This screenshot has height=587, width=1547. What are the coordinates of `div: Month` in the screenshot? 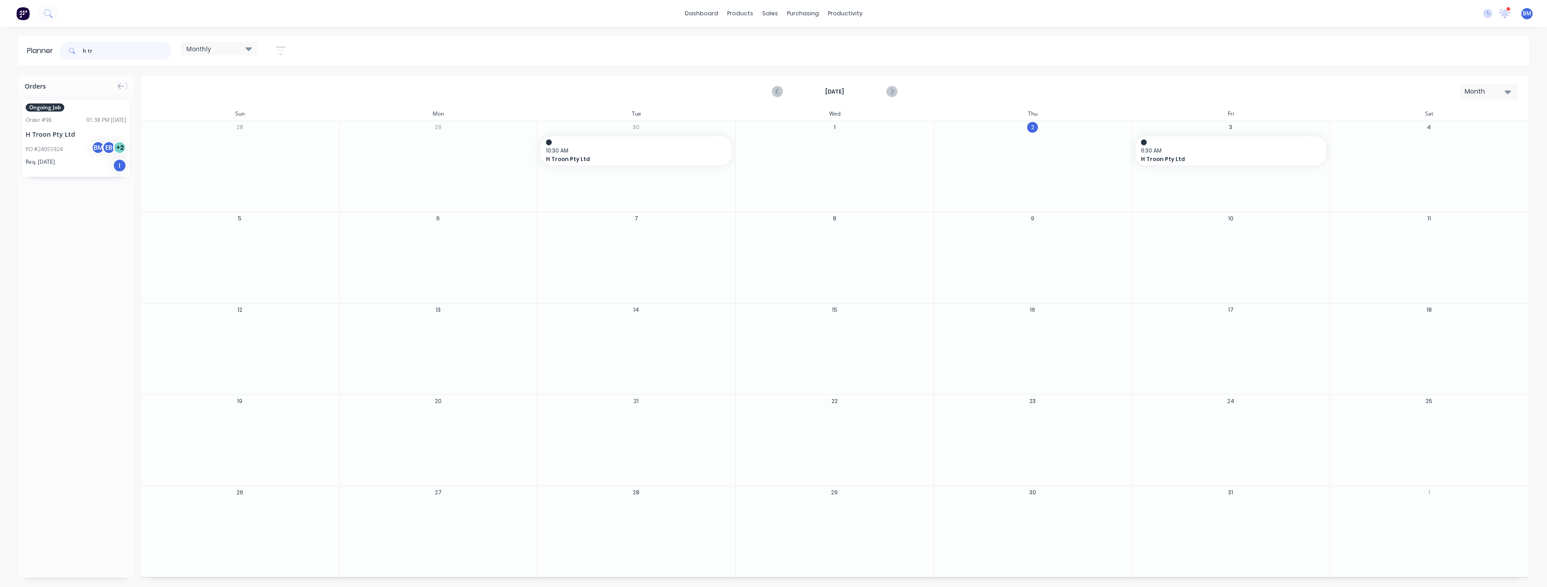 It's located at (1486, 91).